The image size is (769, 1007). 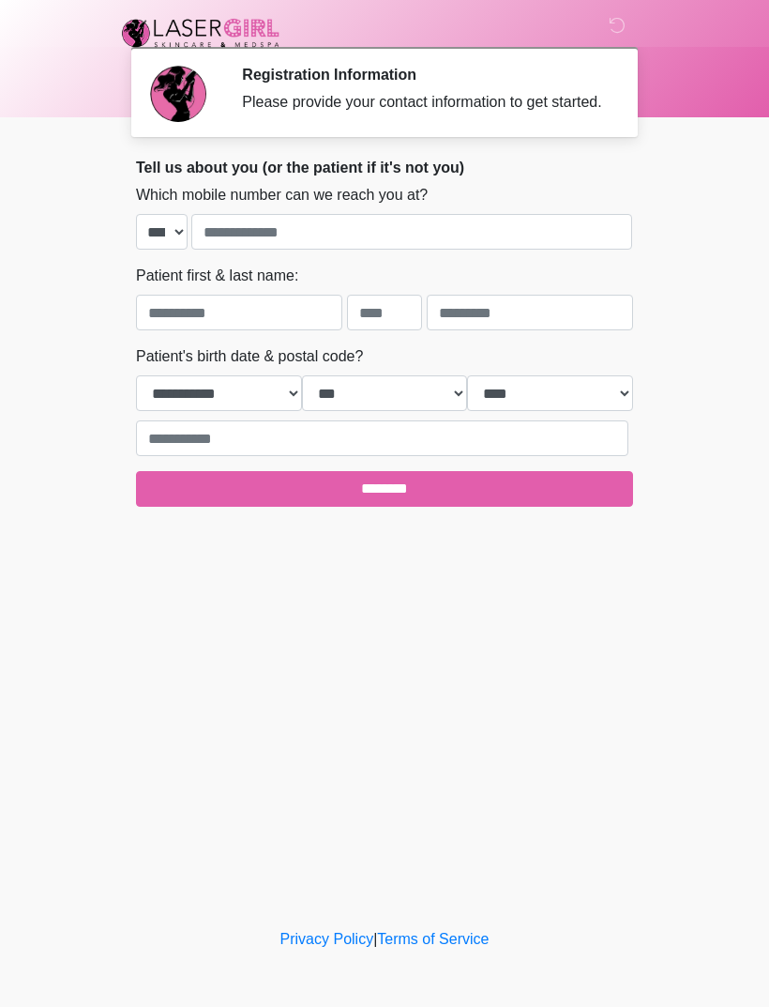 What do you see at coordinates (385, 167) in the screenshot?
I see `h2: Tell us about you (or the patient if it's not you)` at bounding box center [385, 167].